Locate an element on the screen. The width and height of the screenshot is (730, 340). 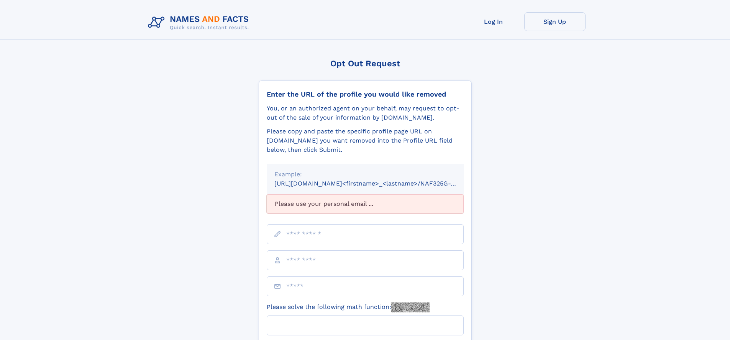
div: Please use your personal email ... is located at coordinates (365, 204).